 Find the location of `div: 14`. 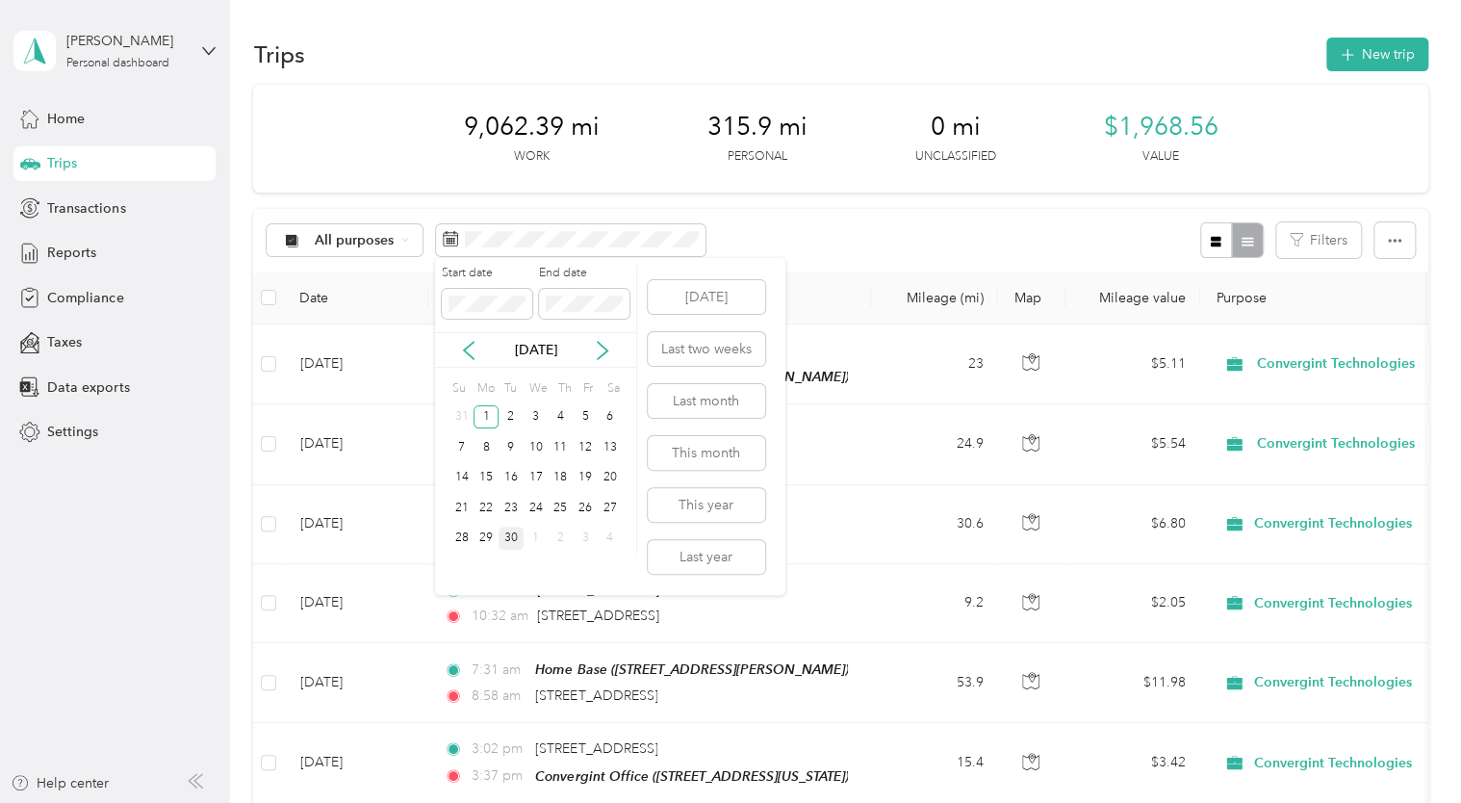

div: 14 is located at coordinates (462, 478).